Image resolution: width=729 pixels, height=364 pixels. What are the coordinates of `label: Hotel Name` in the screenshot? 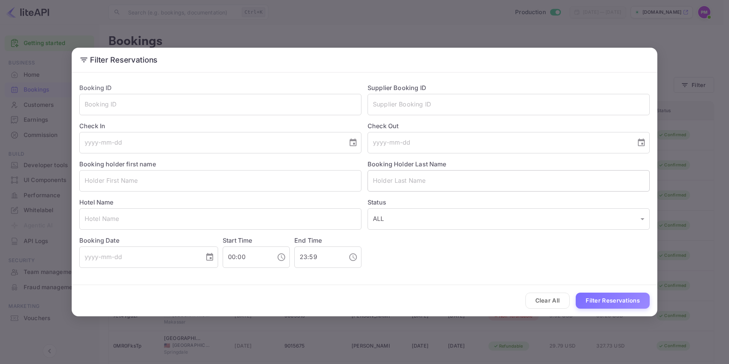 It's located at (97, 202).